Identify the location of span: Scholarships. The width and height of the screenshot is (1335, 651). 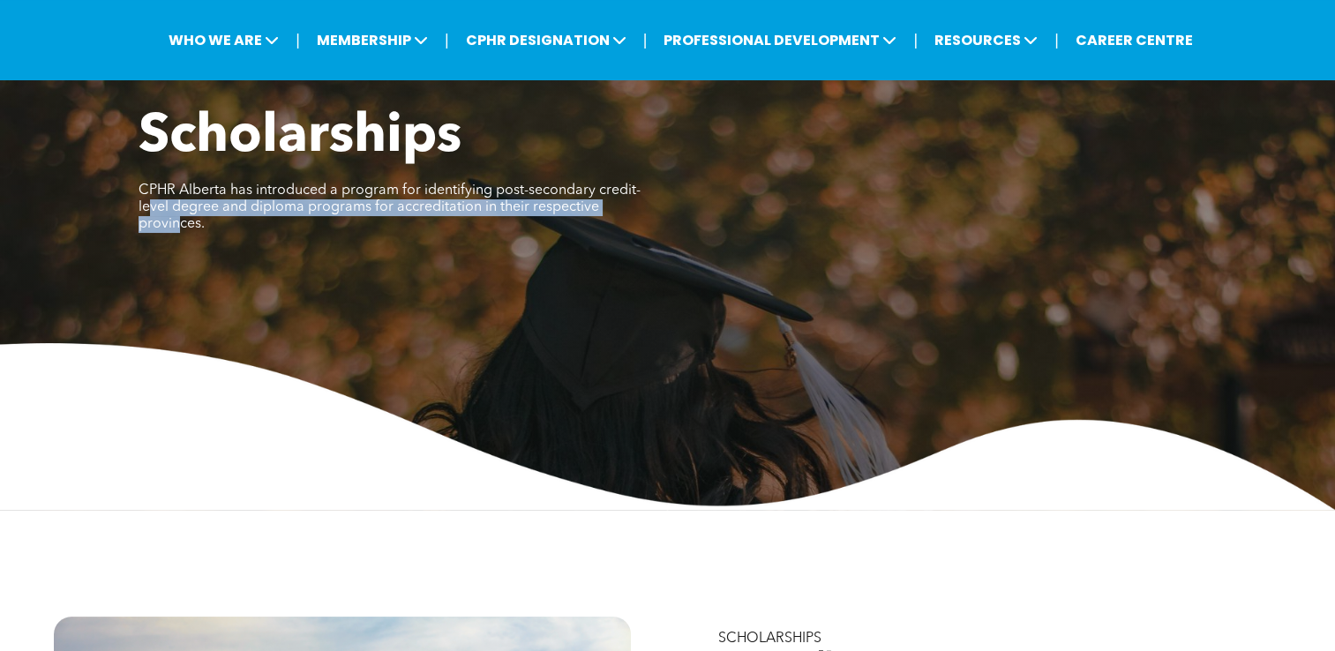
(300, 138).